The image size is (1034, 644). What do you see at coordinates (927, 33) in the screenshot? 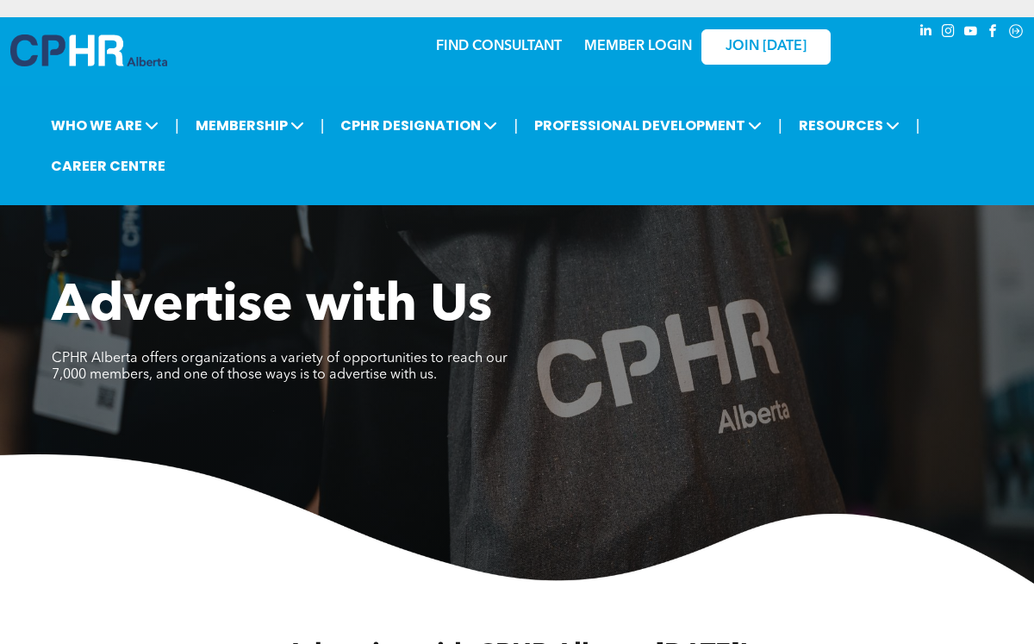
I see `a: linkedin` at bounding box center [927, 33].